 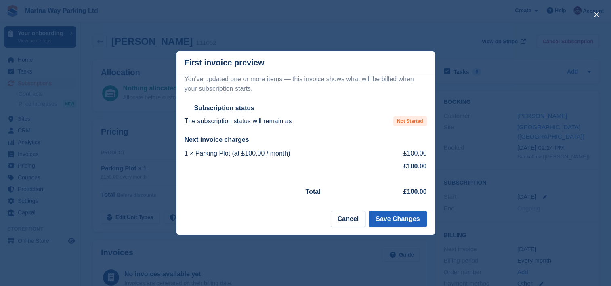 What do you see at coordinates (306, 84) in the screenshot?
I see `p: You've updated one or more items — this invoice shows what will be billed when your subscription ...` at bounding box center [306, 84].